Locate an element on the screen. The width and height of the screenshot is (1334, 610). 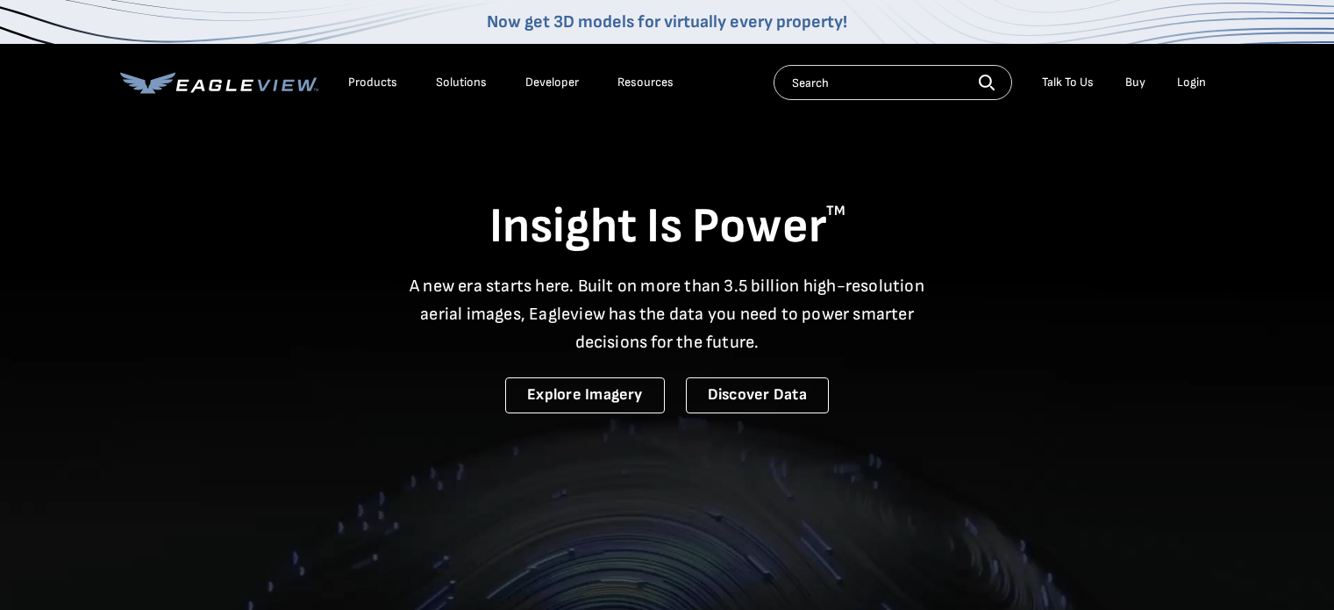
a: Explore Imagery is located at coordinates (585, 395).